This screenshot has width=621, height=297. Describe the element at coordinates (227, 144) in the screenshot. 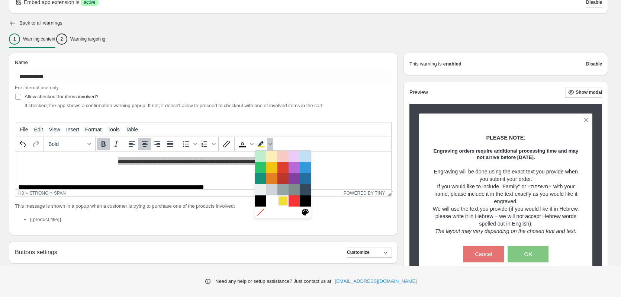

I see `button: Insert/edit link` at that location.